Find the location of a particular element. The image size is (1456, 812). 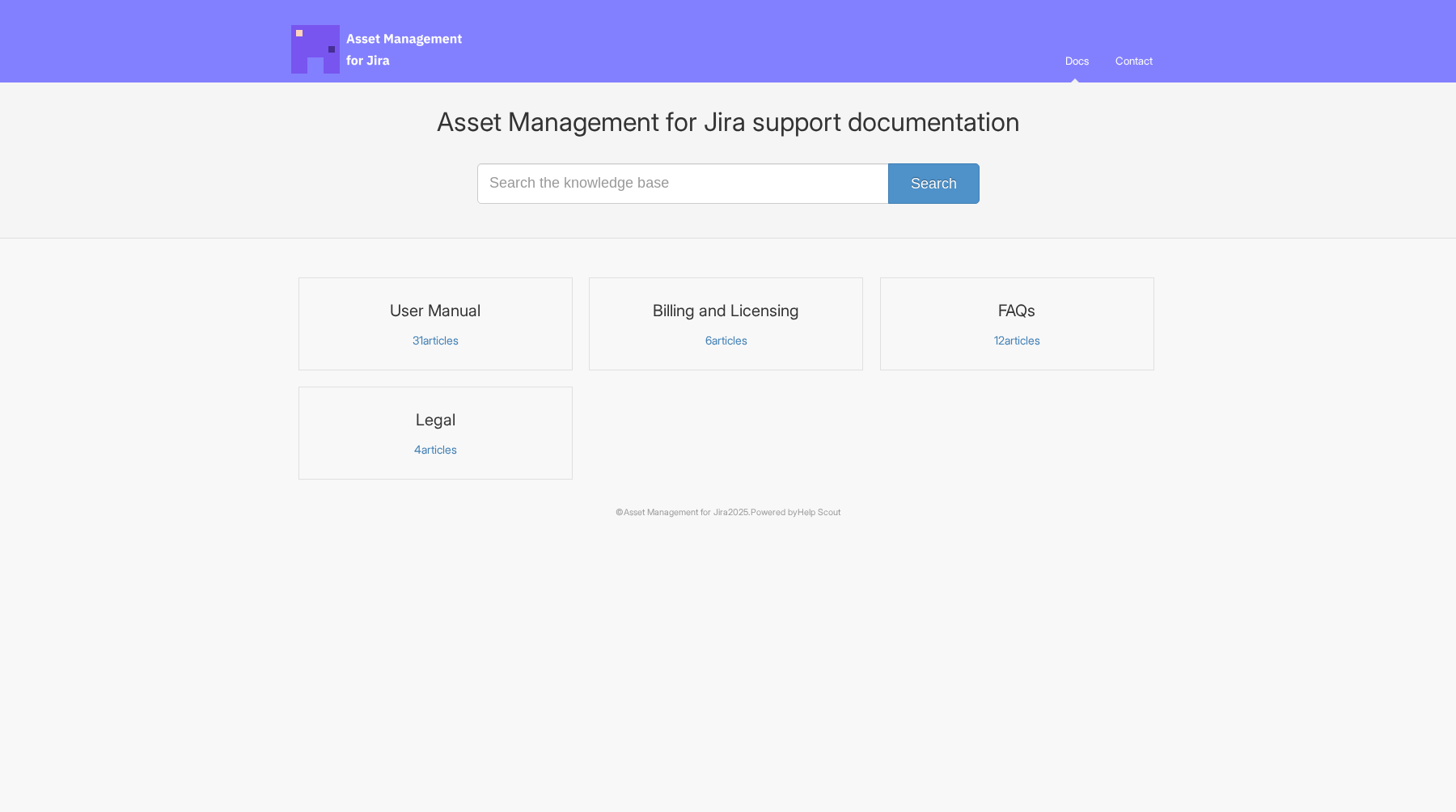

a: User Manual 31articles is located at coordinates (436, 323).